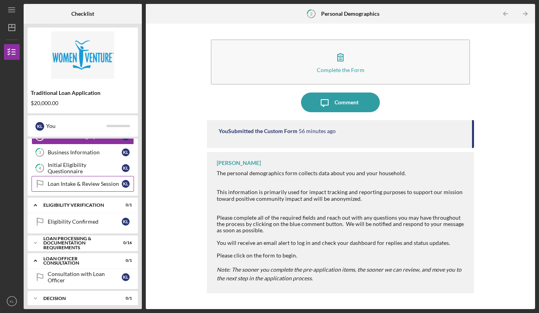  What do you see at coordinates (12, 301) in the screenshot?
I see `text: KL` at bounding box center [12, 301].